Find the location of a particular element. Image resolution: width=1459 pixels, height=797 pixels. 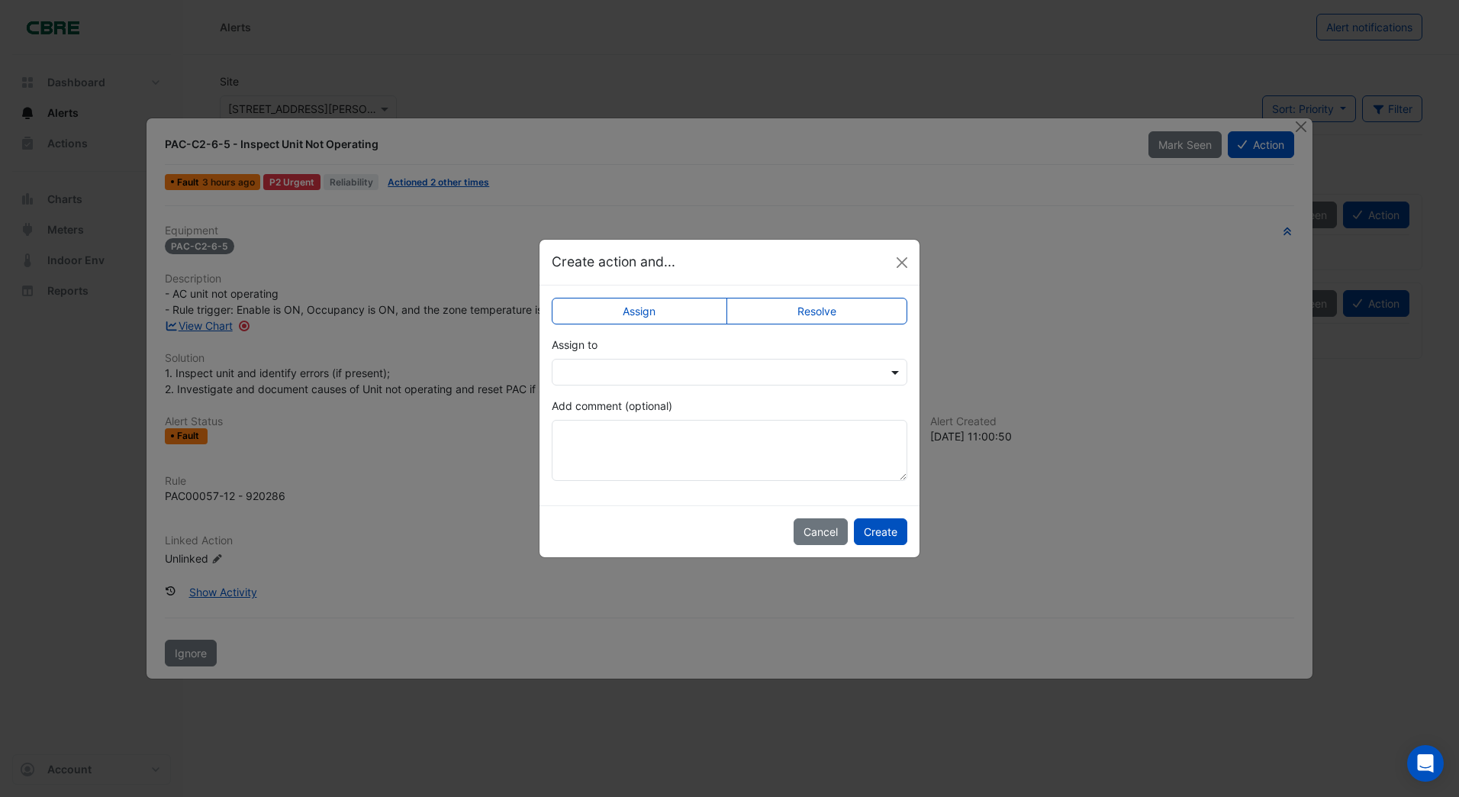

label: Add comment (optional) is located at coordinates (612, 405).